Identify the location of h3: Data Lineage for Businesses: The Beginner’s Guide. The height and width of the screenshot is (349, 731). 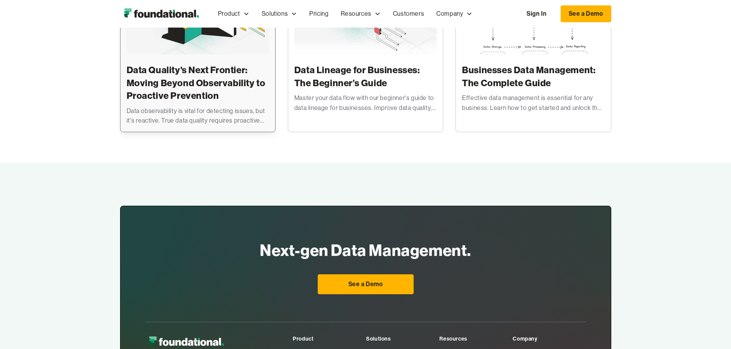
(365, 76).